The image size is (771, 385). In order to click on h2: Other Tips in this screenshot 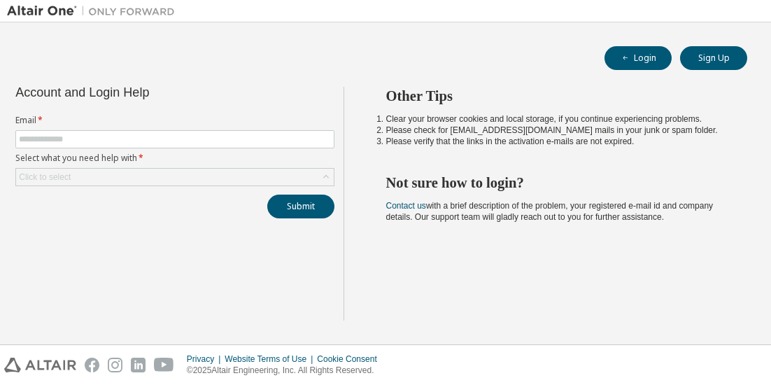, I will do `click(554, 96)`.